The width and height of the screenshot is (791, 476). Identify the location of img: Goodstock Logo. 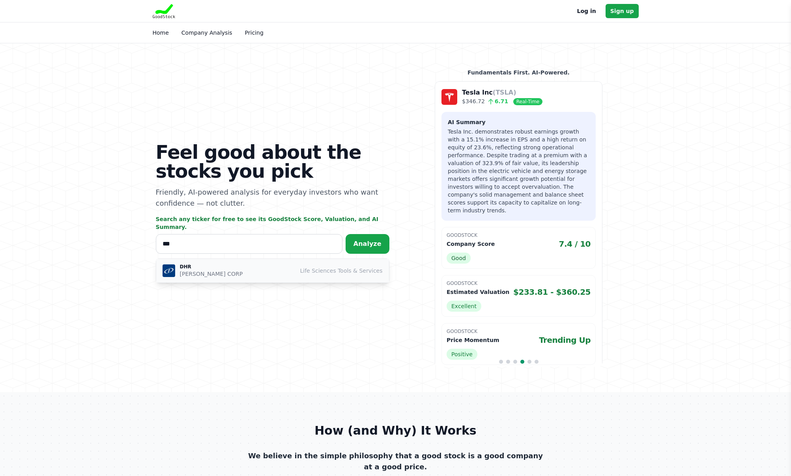
(164, 11).